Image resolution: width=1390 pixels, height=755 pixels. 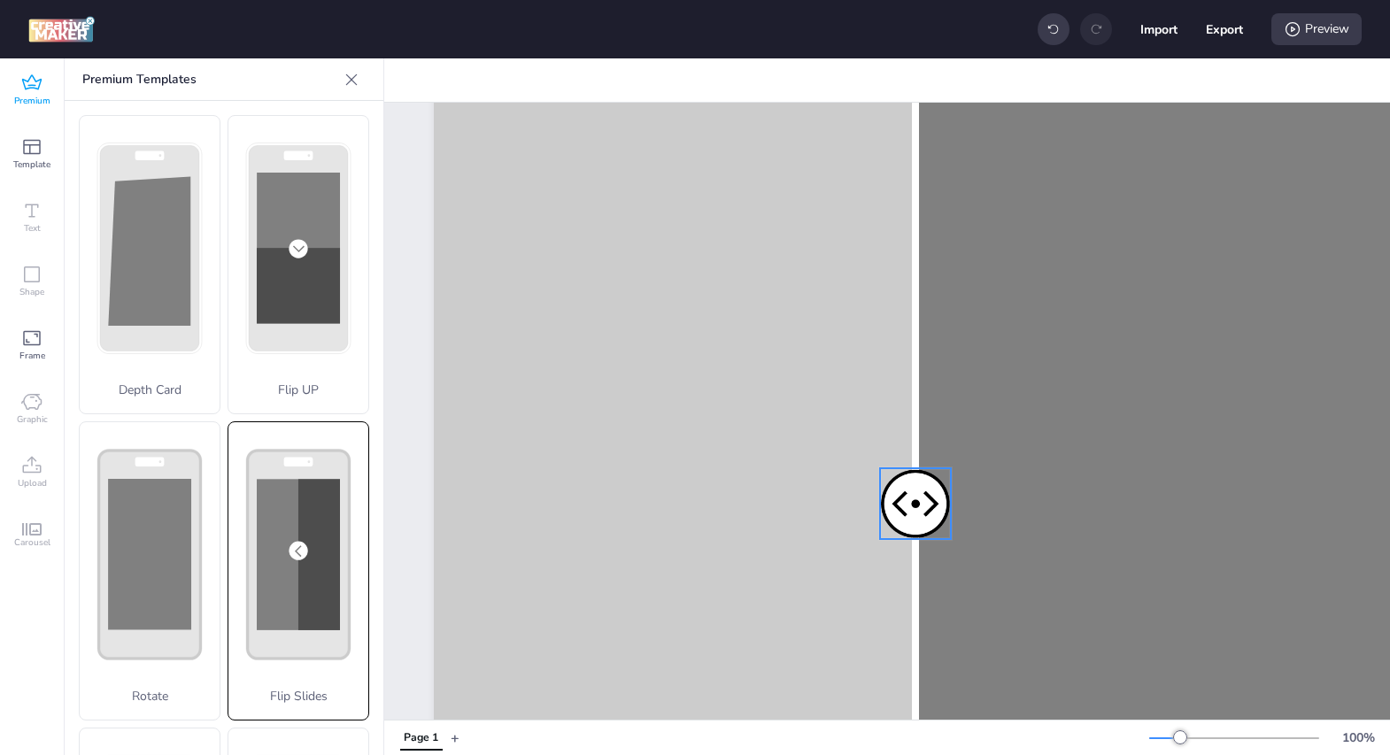 I want to click on span: Shape, so click(x=32, y=292).